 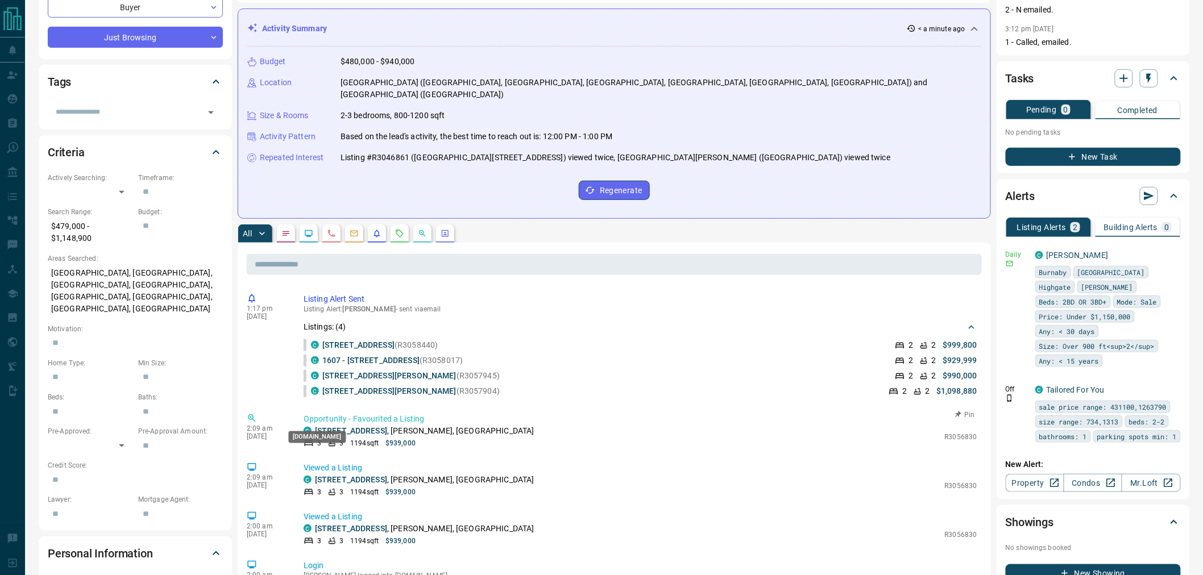 What do you see at coordinates (941, 29) in the screenshot?
I see `p: < a minute ago` at bounding box center [941, 29].